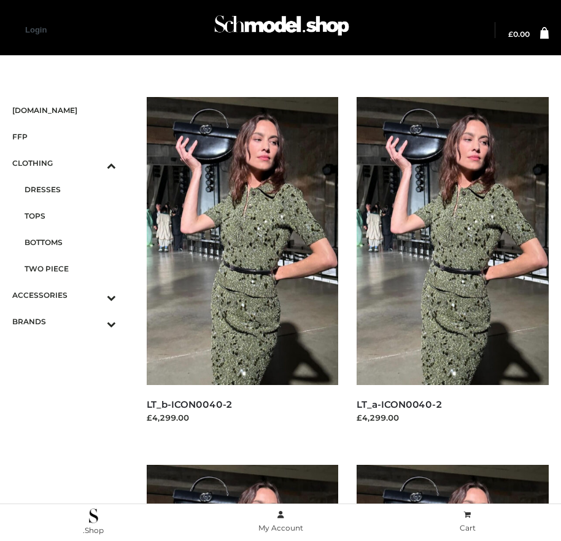  What do you see at coordinates (64, 295) in the screenshot?
I see `span: ACCESSORIES` at bounding box center [64, 295].